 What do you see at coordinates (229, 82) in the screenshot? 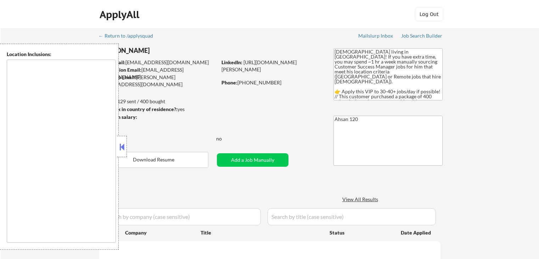
I see `strong: Phone:` at bounding box center [229, 82].